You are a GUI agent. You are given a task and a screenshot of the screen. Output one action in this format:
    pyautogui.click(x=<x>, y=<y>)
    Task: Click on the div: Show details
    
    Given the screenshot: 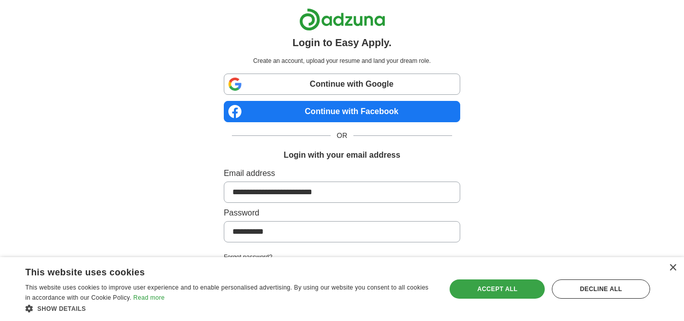 What is the action you would take?
    pyautogui.click(x=230, y=308)
    